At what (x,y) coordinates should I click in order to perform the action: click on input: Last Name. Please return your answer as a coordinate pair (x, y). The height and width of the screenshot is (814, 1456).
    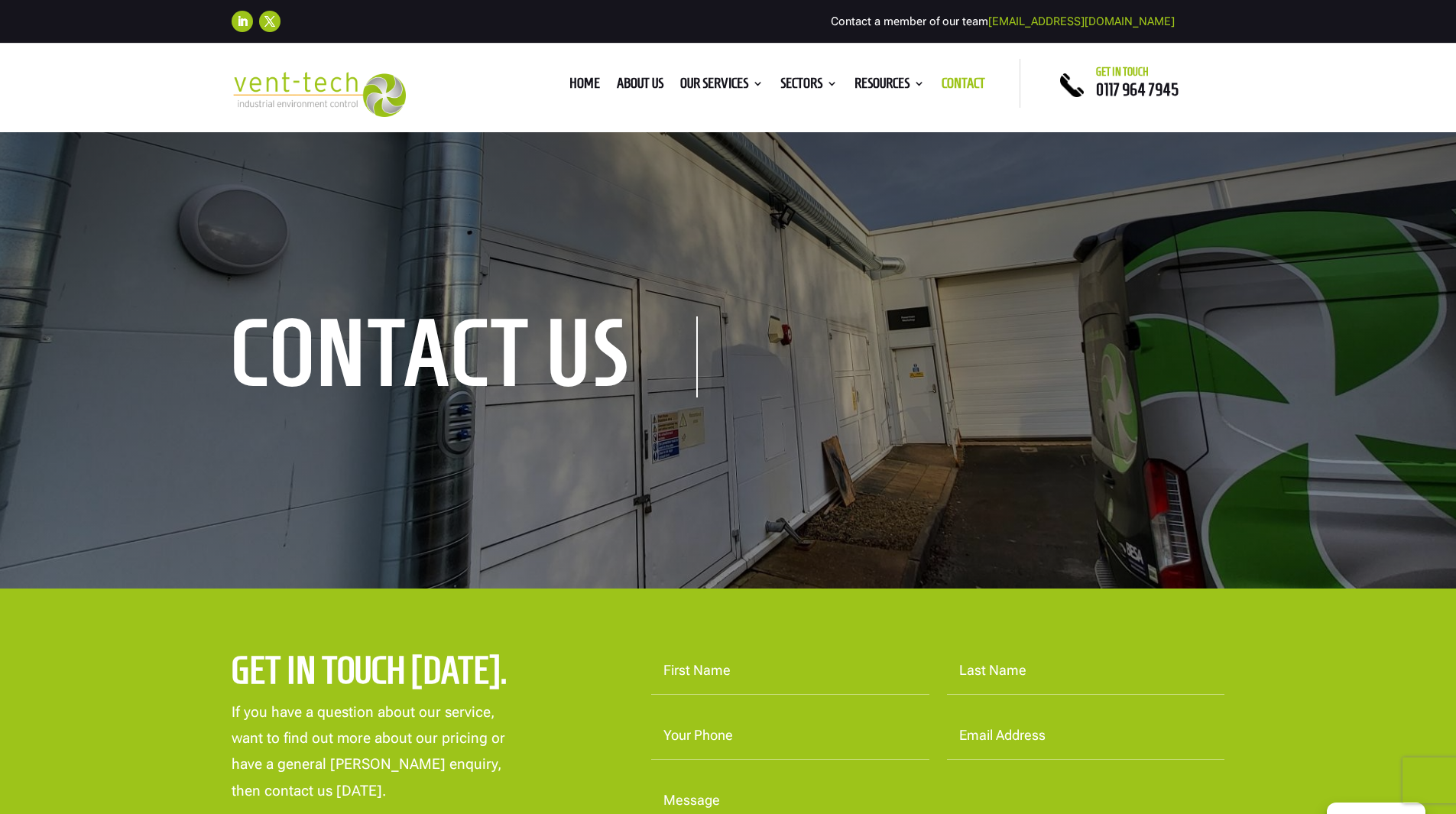
    Looking at the image, I should click on (1087, 671).